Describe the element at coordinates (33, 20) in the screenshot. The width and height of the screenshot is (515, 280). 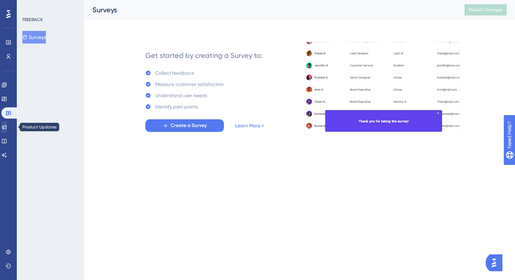
I see `div: FEEDBACK` at that location.